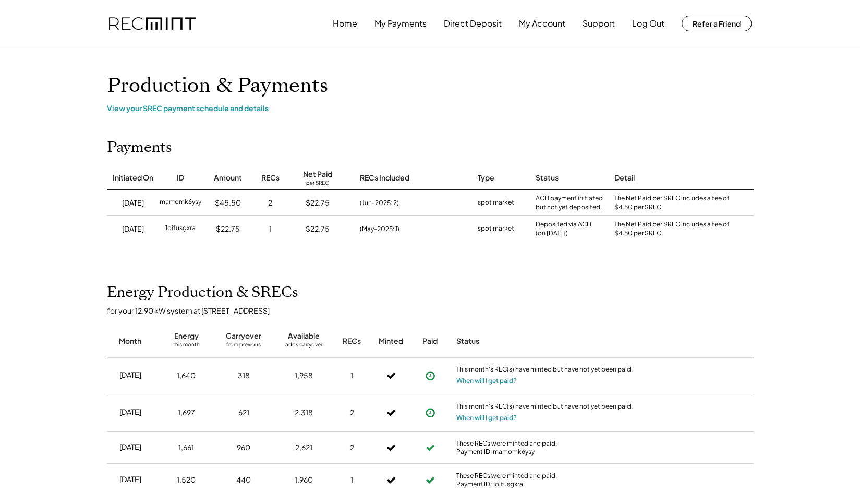 The image size is (860, 491). What do you see at coordinates (244, 346) in the screenshot?
I see `div: from previous` at bounding box center [244, 346].